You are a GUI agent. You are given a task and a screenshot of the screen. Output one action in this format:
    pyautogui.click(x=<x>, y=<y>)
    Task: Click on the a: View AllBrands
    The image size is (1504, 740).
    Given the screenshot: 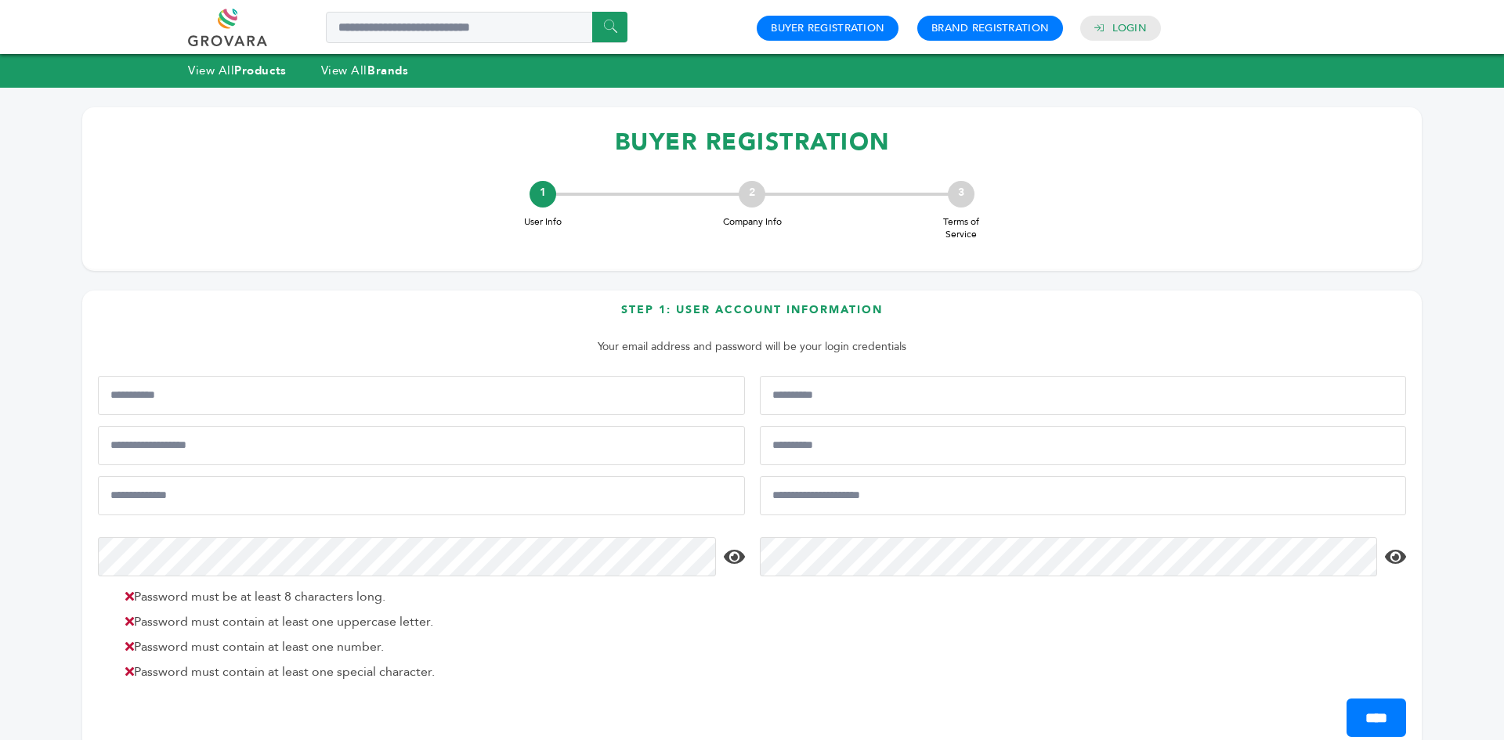 What is the action you would take?
    pyautogui.click(x=365, y=70)
    